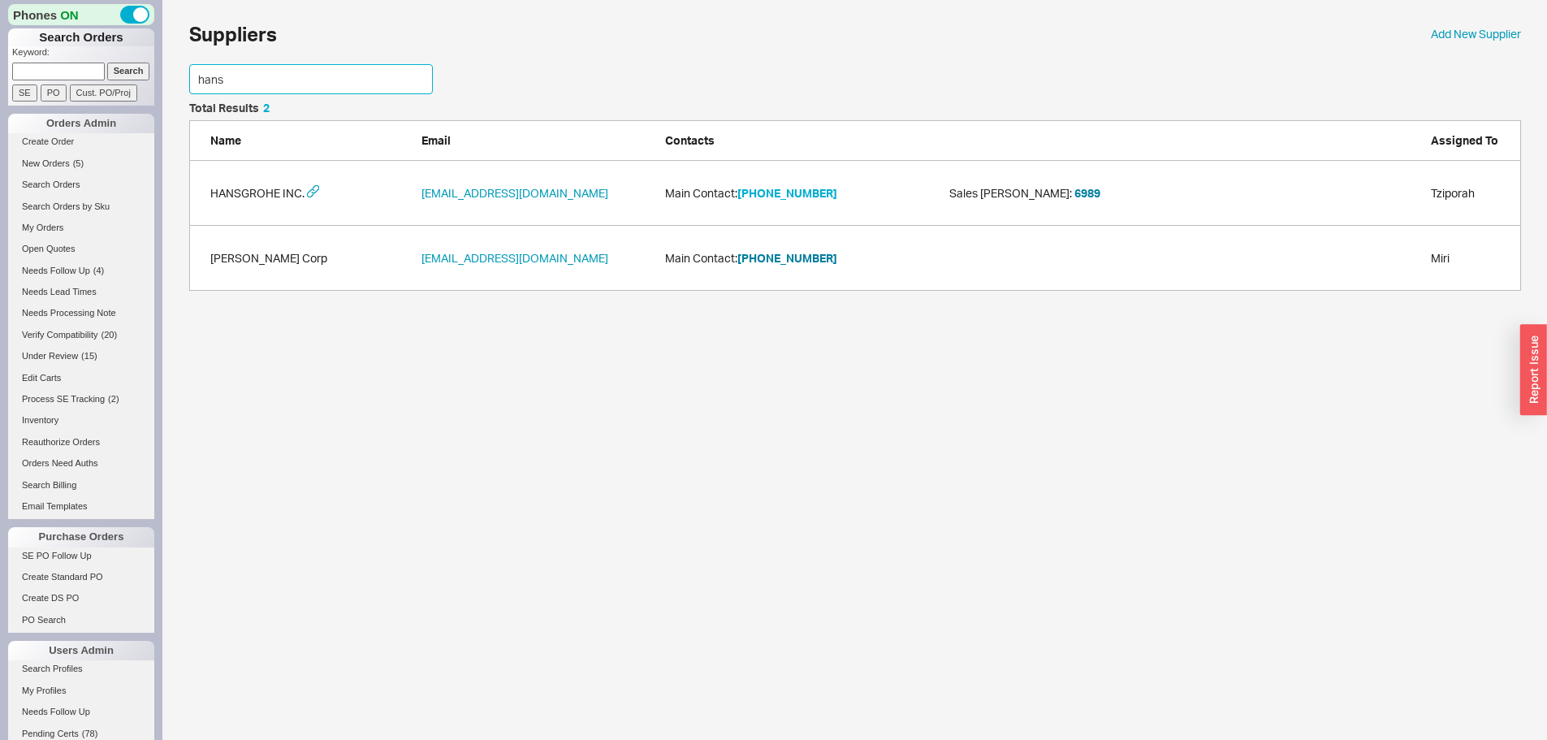 Image resolution: width=1547 pixels, height=740 pixels. I want to click on button: 6989, so click(1087, 193).